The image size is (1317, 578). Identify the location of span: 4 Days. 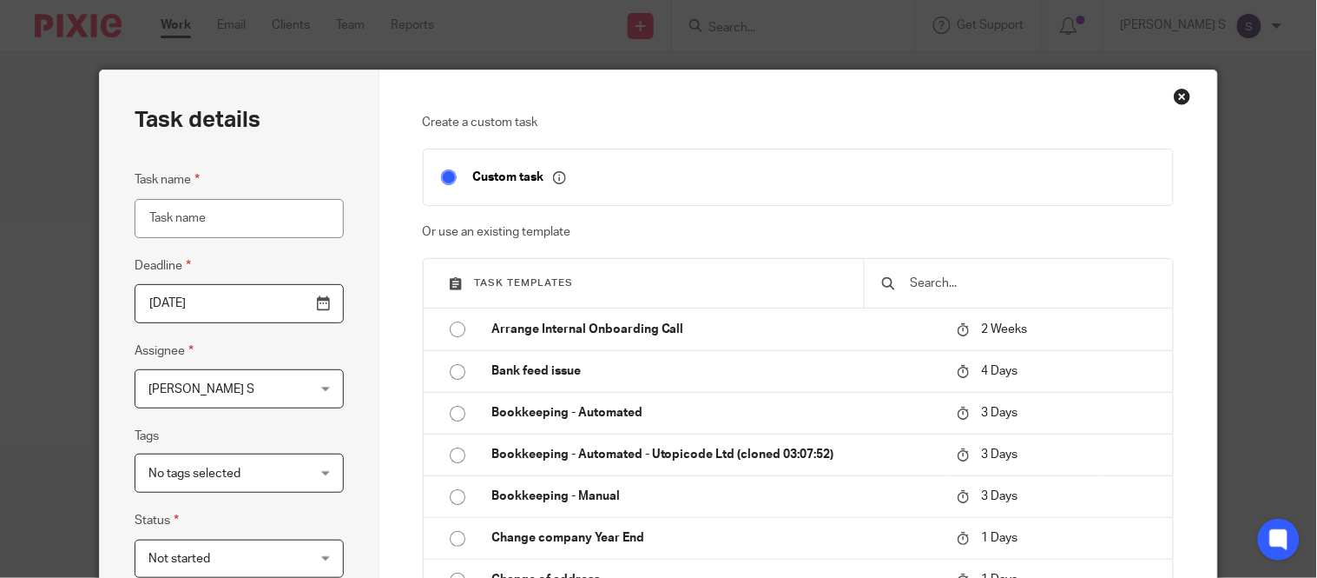
(1000, 371).